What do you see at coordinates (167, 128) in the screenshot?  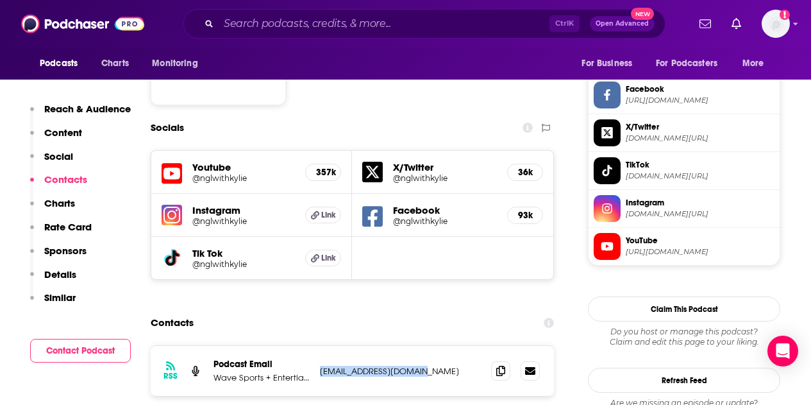 I see `h2: Socials` at bounding box center [167, 128].